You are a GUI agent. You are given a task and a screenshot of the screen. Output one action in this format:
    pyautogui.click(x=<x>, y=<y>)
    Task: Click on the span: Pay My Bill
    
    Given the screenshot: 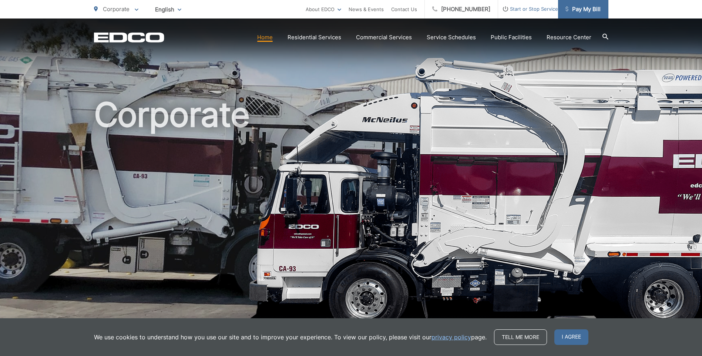 What is the action you would take?
    pyautogui.click(x=582, y=9)
    